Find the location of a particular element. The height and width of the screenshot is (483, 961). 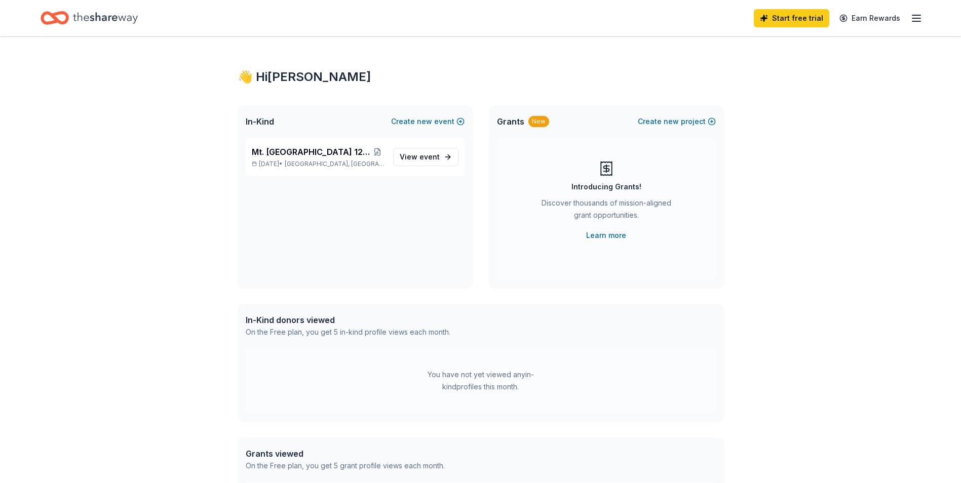

span: In-Kind is located at coordinates (260, 122).